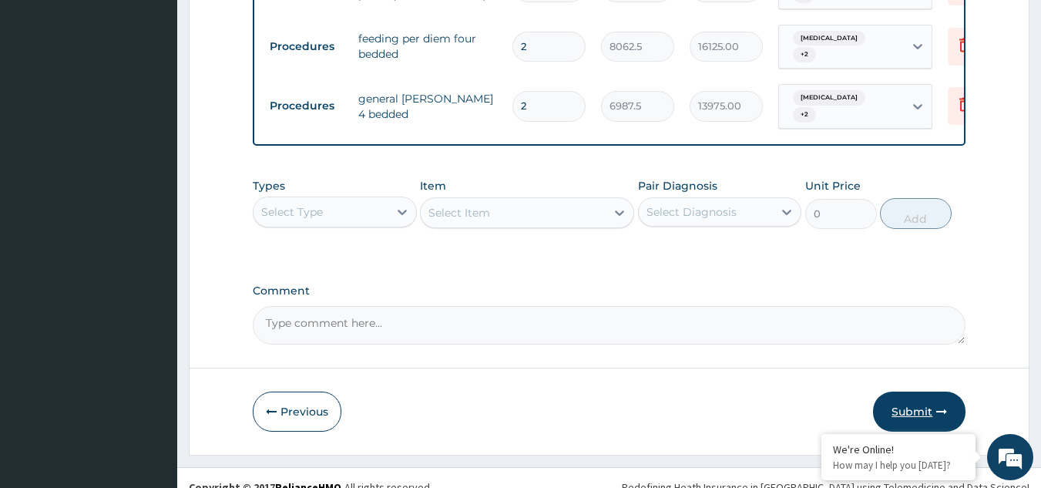 Image resolution: width=1041 pixels, height=488 pixels. I want to click on label: Types, so click(269, 186).